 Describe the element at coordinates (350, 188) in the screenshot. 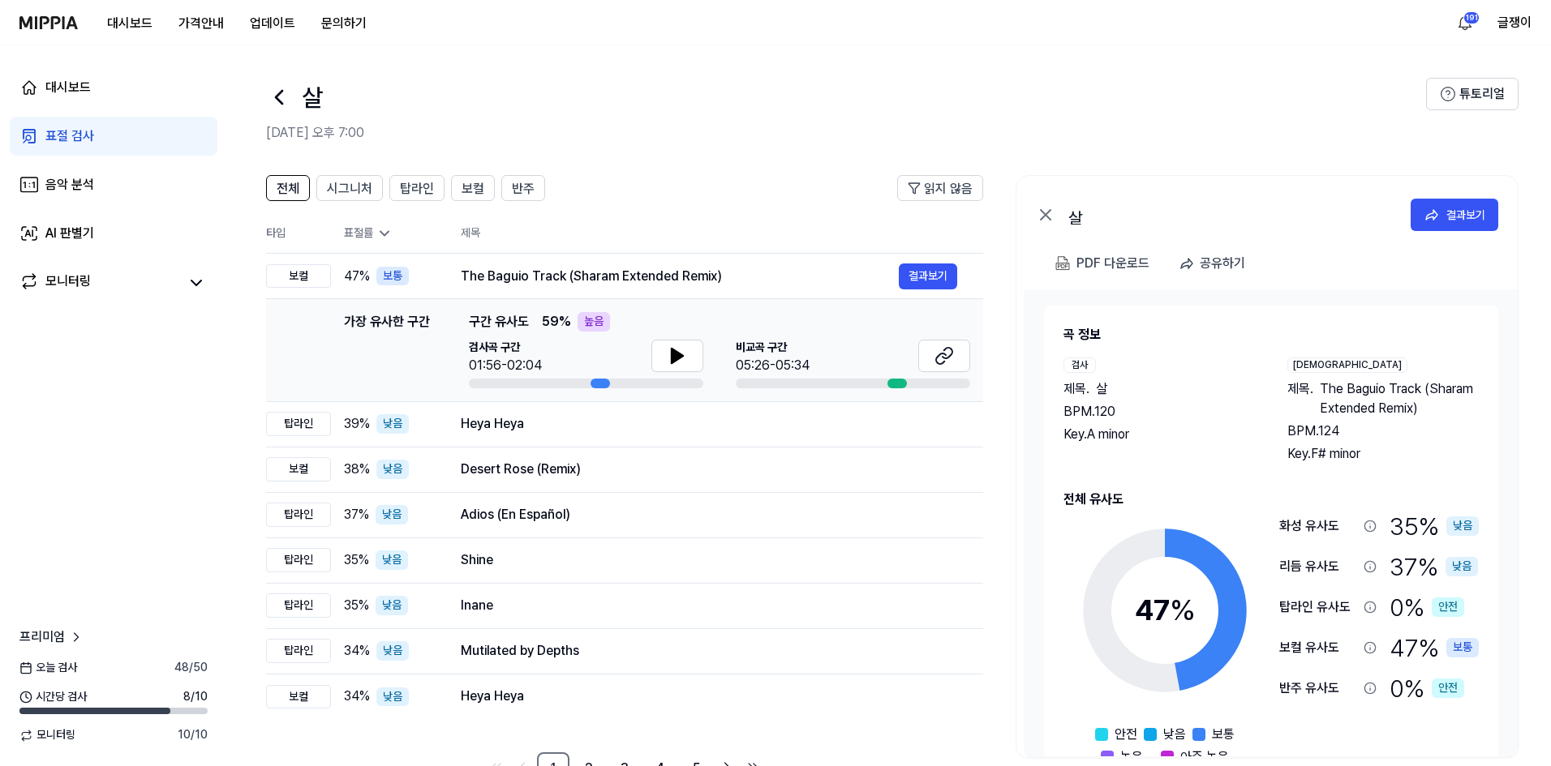

I see `button: 시그니처` at that location.